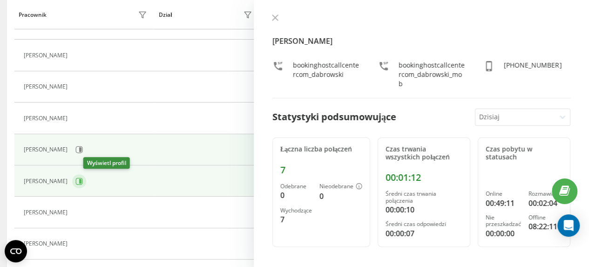  I want to click on div: 00:02:04, so click(545, 203).